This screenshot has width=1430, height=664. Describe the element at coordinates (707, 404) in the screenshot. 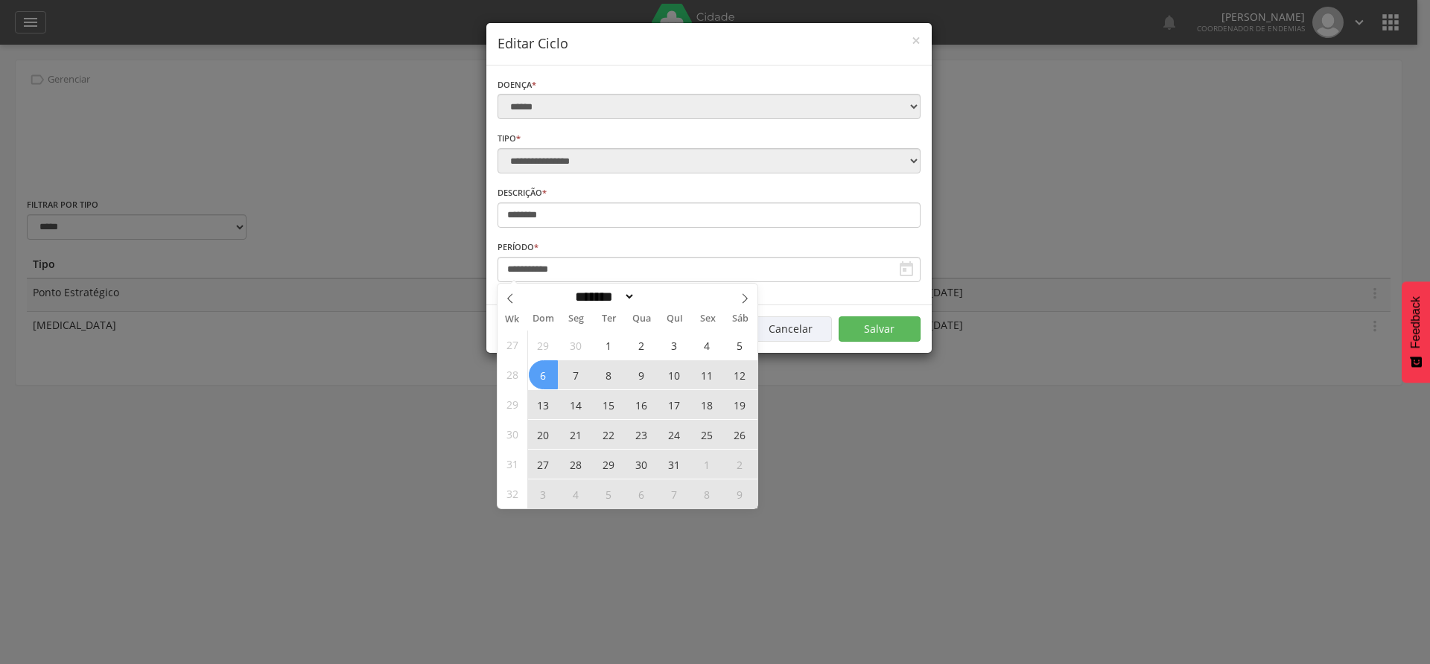

I see `span: Julho 18, 2025` at that location.